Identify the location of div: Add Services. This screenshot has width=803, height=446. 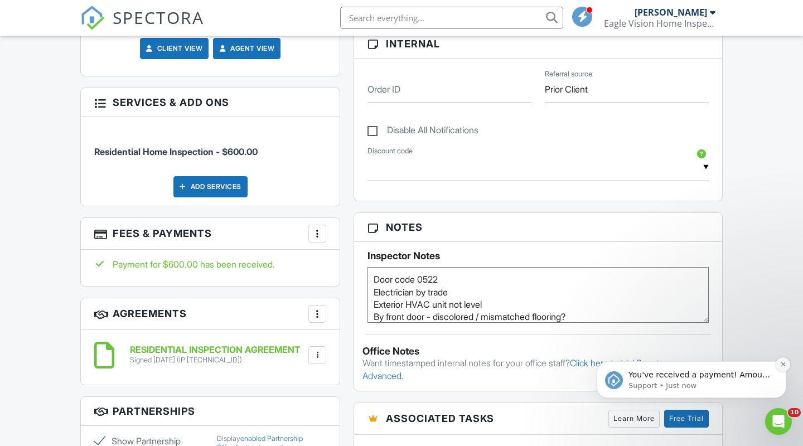
(210, 187).